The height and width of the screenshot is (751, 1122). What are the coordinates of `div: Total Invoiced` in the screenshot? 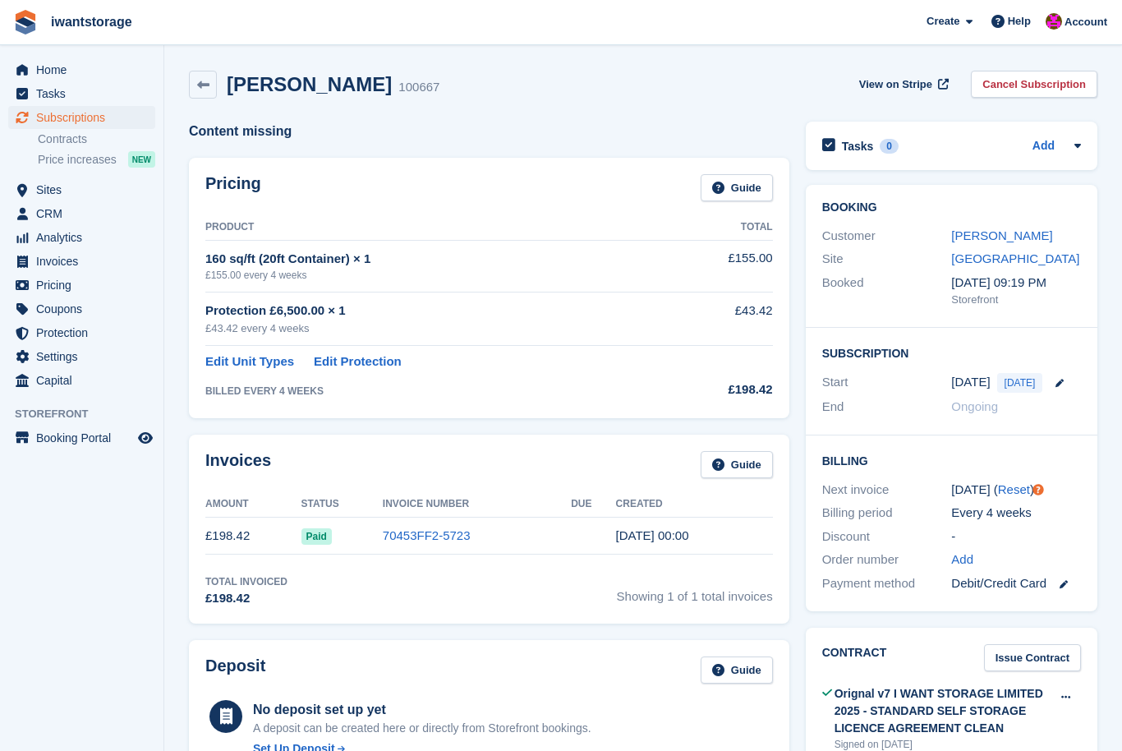 It's located at (247, 582).